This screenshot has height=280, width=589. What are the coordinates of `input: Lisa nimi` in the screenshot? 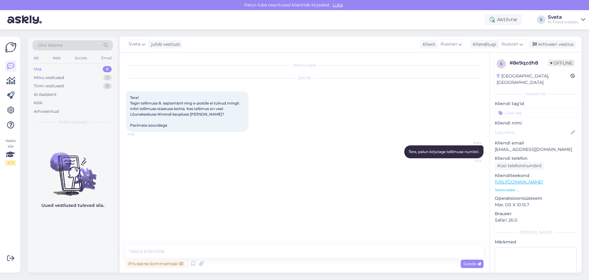 It's located at (533, 132).